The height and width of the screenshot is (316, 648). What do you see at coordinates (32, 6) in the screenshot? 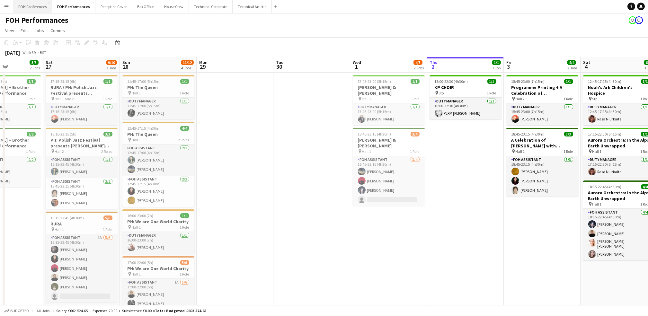
I see `button: FOH Conferences` at bounding box center [32, 6].